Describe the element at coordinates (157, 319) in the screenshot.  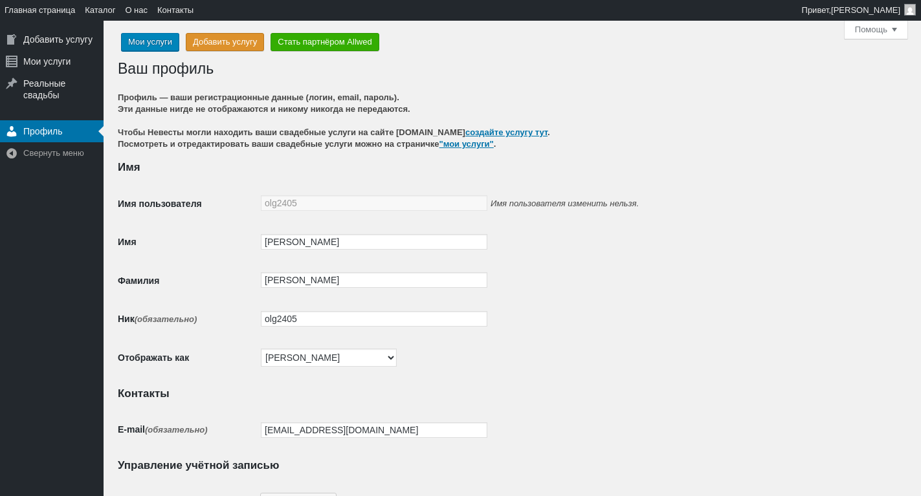
I see `label: Ник` at that location.